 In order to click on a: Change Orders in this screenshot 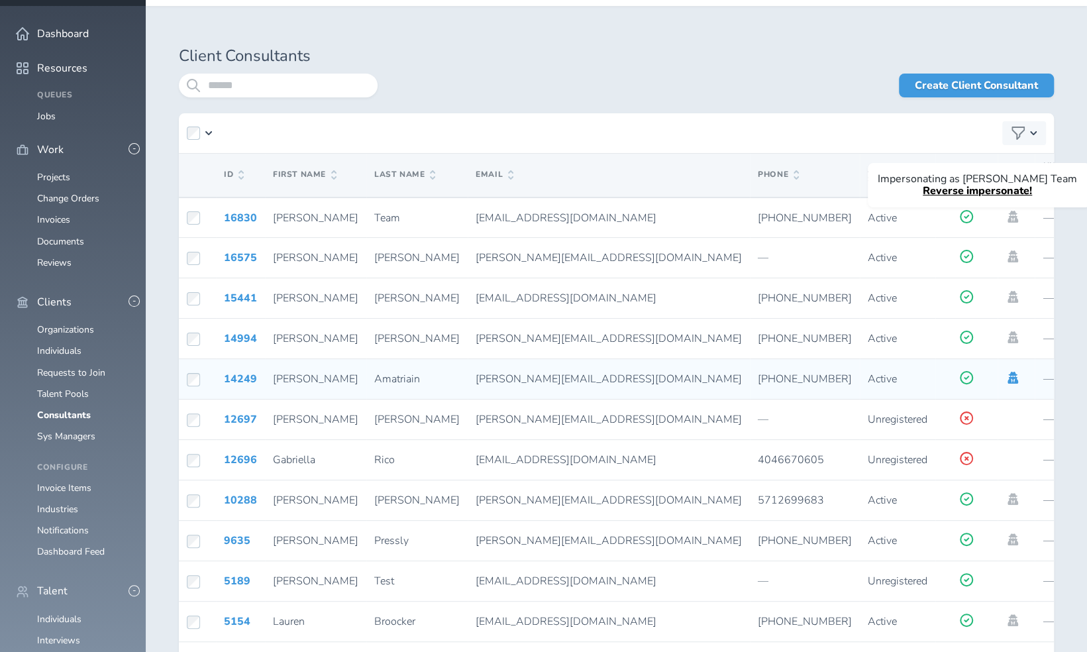, I will do `click(68, 198)`.